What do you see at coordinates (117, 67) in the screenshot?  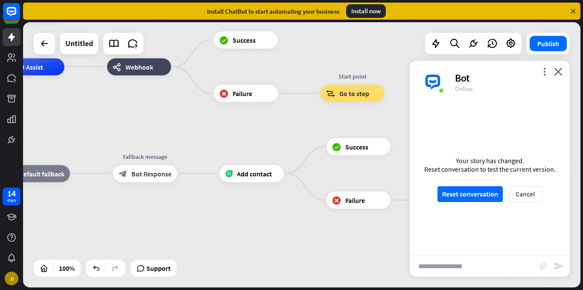 I see `i: webhooks` at bounding box center [117, 67].